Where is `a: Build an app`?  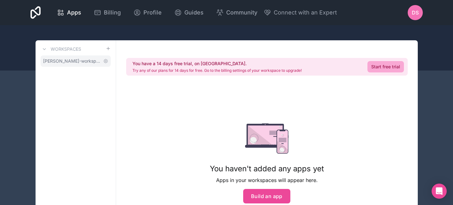
a: Build an app is located at coordinates (267, 196).